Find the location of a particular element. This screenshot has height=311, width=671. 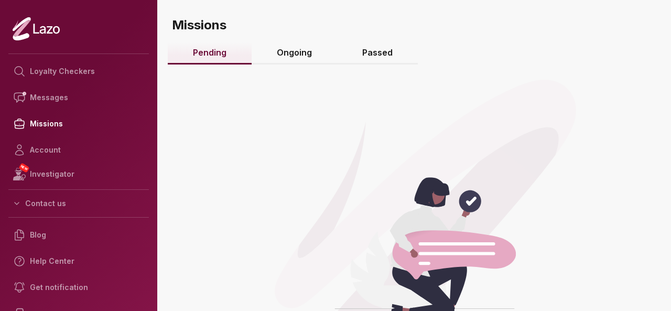

span: NEW is located at coordinates (24, 168).